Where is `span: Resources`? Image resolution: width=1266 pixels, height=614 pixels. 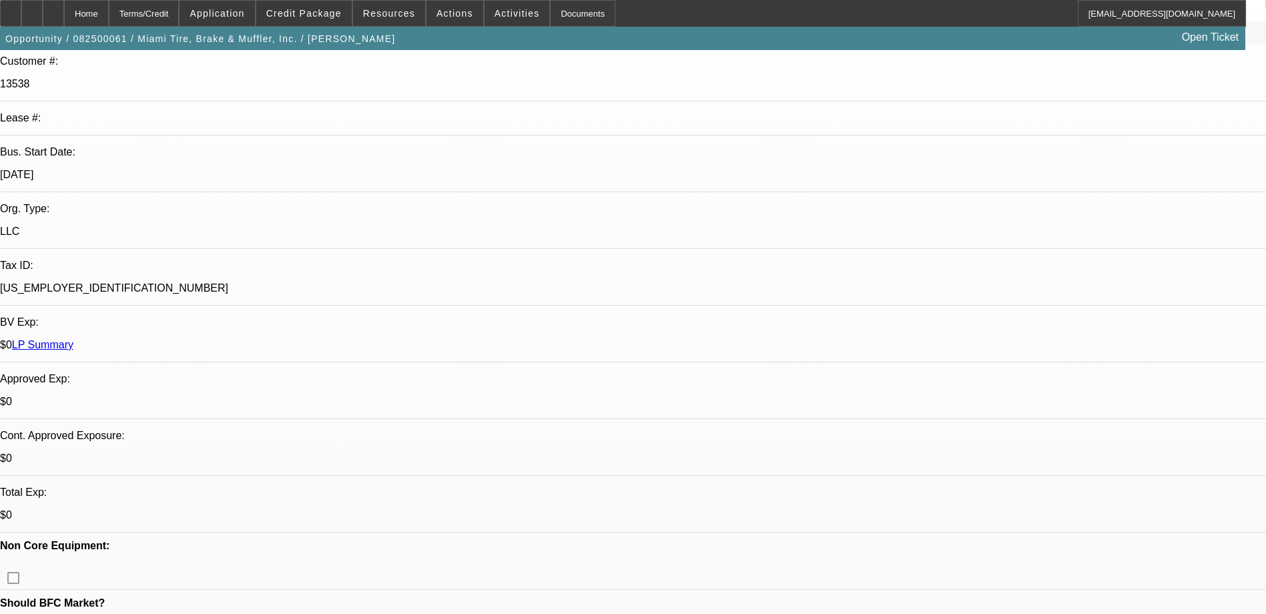
span: Resources is located at coordinates (389, 13).